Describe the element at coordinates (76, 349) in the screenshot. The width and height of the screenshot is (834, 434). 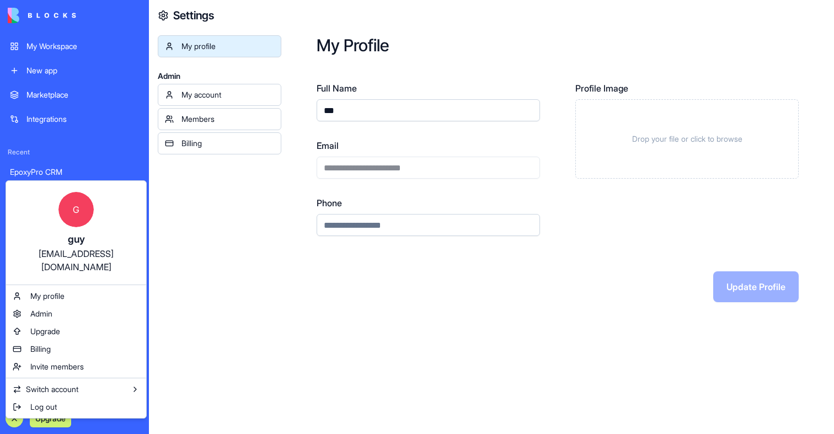
I see `a: Billing` at that location.